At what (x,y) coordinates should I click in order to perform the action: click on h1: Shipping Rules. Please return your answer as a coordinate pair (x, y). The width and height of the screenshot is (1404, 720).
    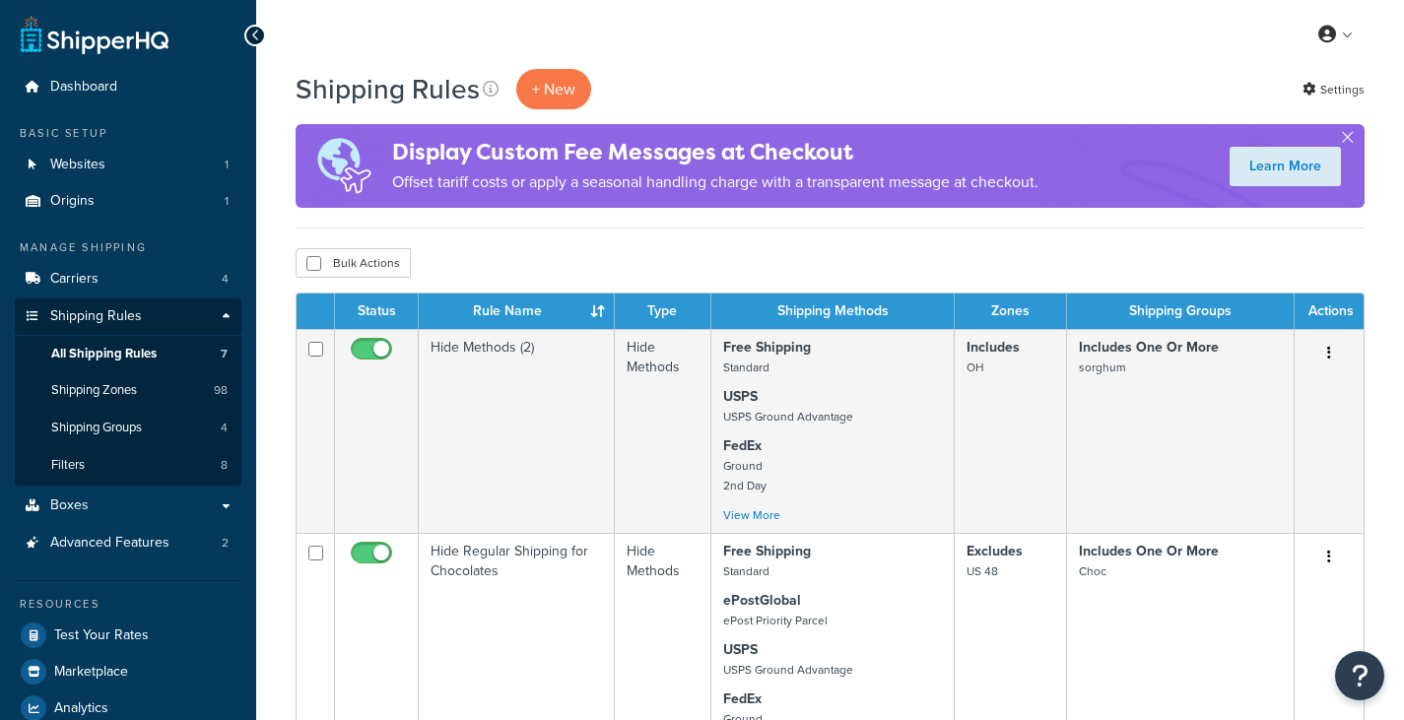
    Looking at the image, I should click on (387, 89).